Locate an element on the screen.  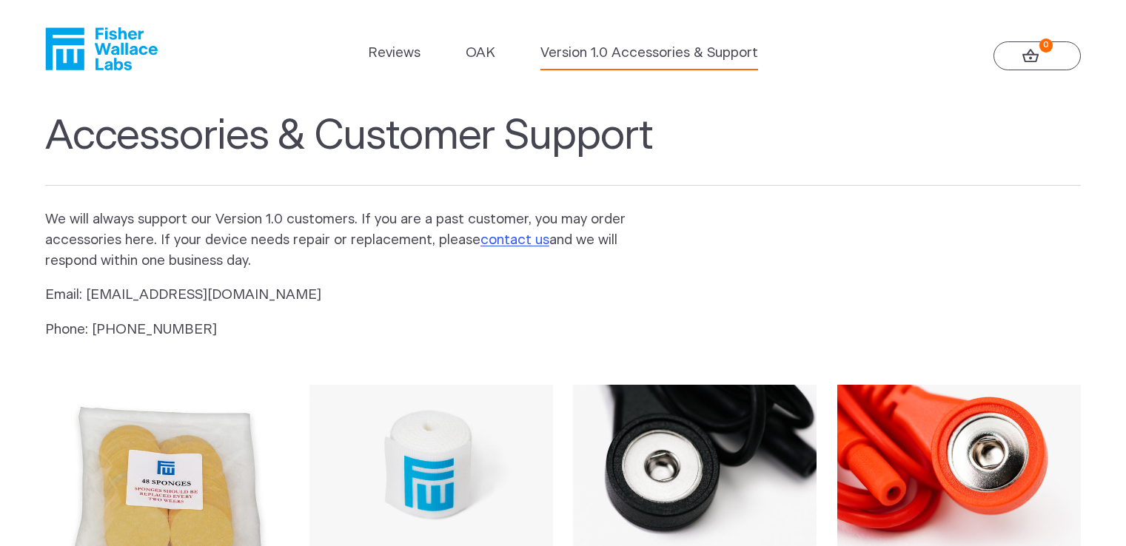
a: Version 1.0 Accessories & Support is located at coordinates (649, 53).